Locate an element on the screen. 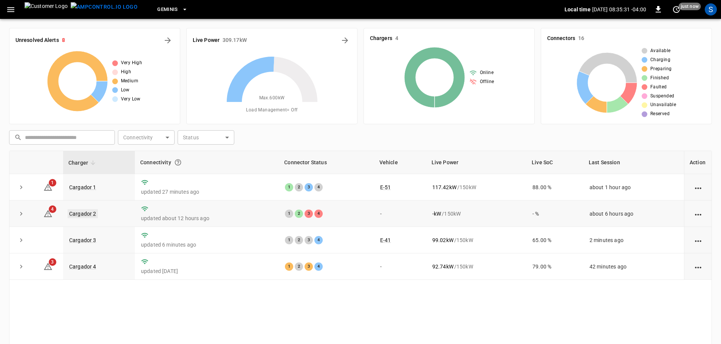 The height and width of the screenshot is (344, 721). p: Local time is located at coordinates (577, 9).